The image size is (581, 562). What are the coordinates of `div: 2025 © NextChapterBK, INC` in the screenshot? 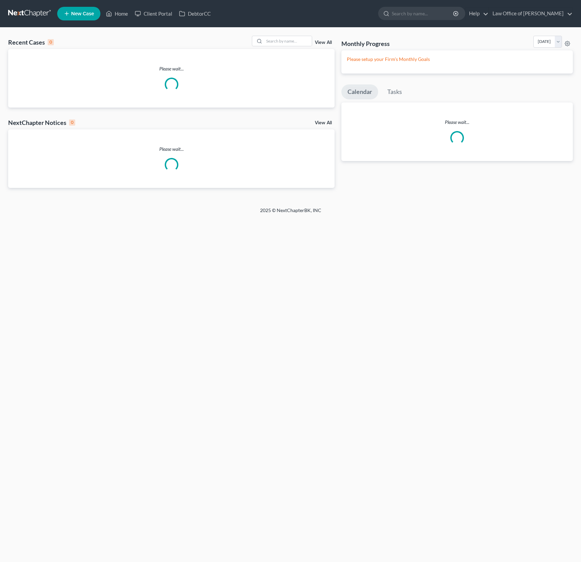 It's located at (291, 213).